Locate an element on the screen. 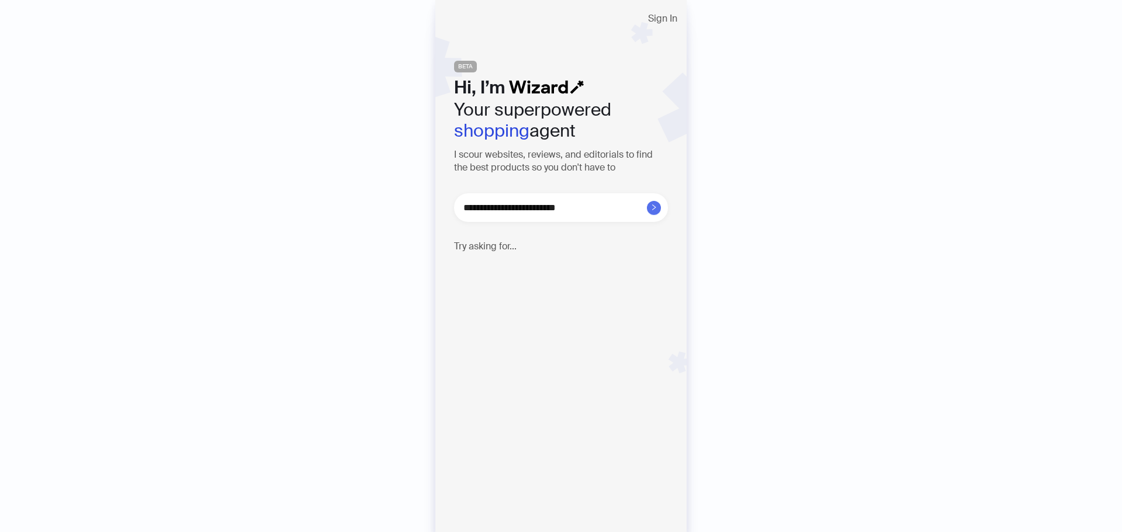  button: Sign In is located at coordinates (662, 19).